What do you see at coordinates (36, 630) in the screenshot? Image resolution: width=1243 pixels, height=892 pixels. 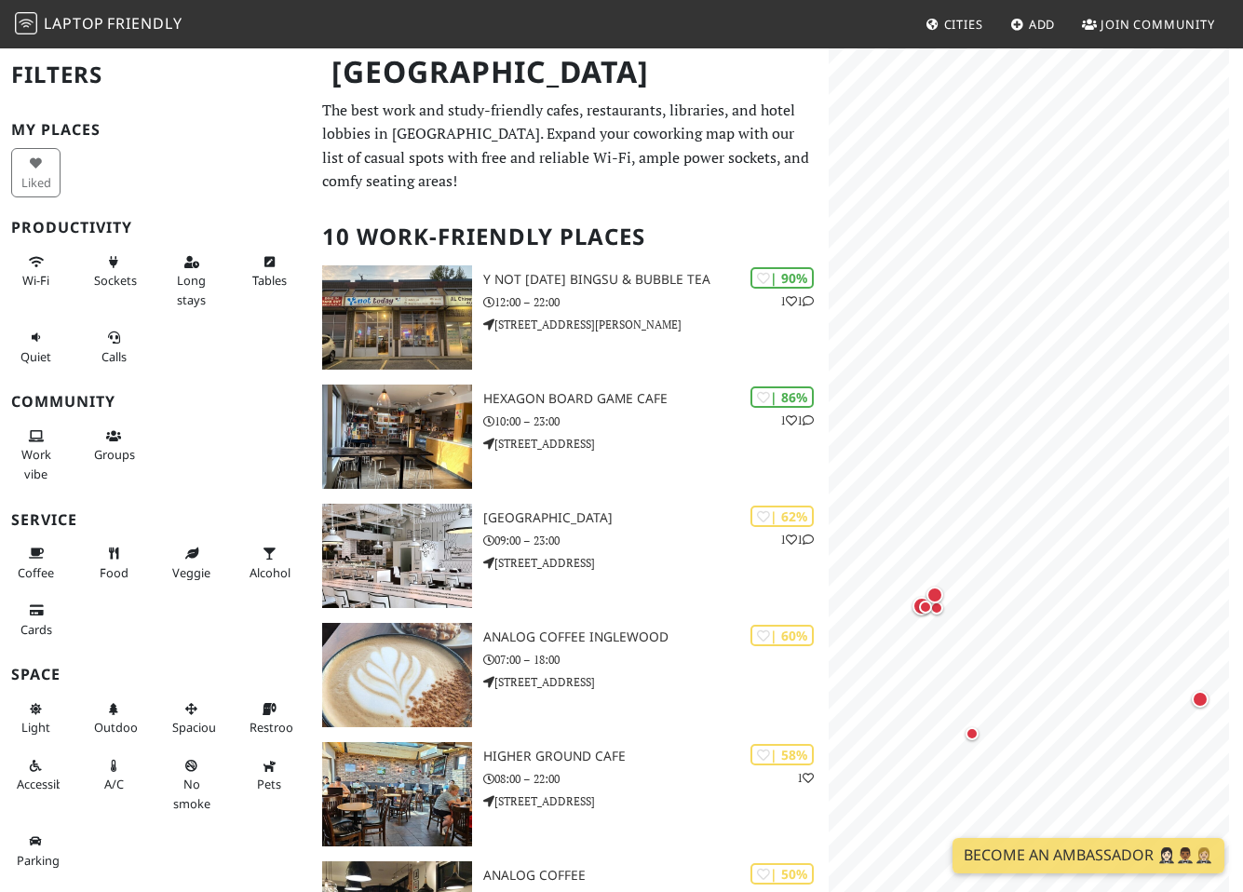 I see `span: Credit cards` at bounding box center [36, 630].